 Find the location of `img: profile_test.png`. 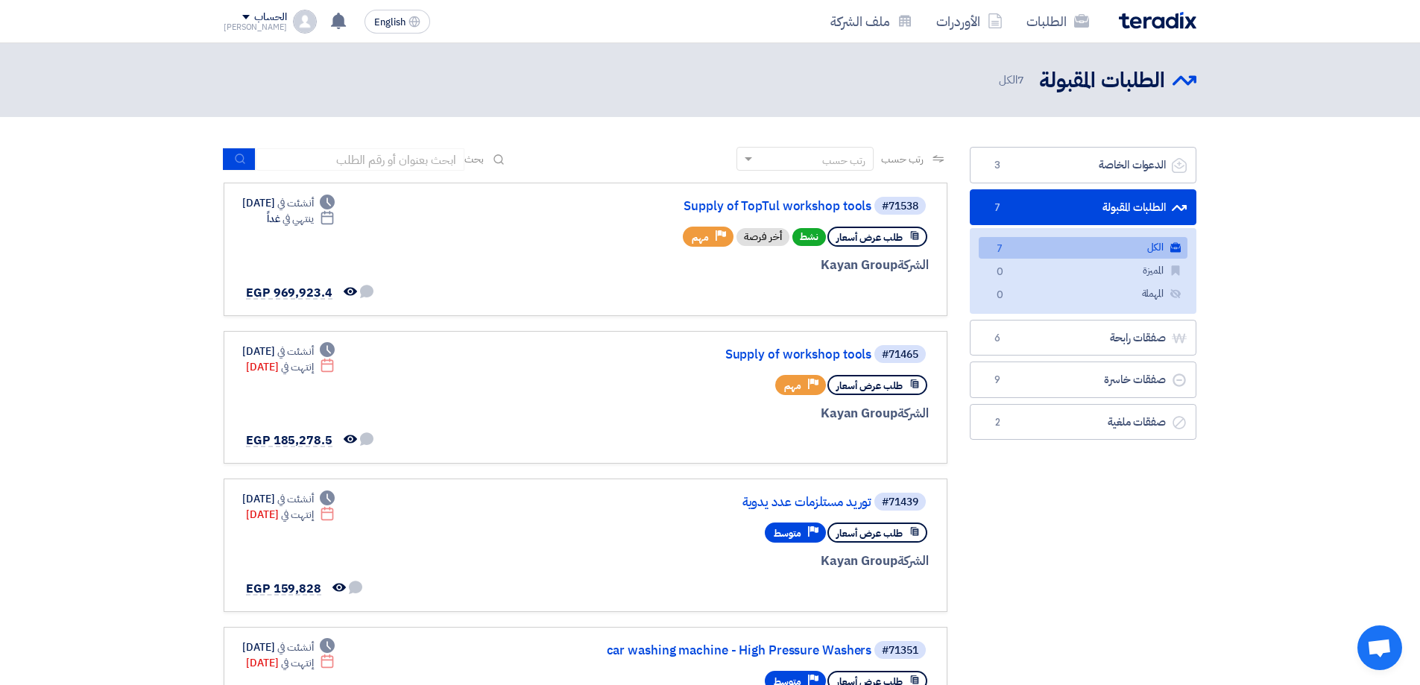

img: profile_test.png is located at coordinates (305, 22).